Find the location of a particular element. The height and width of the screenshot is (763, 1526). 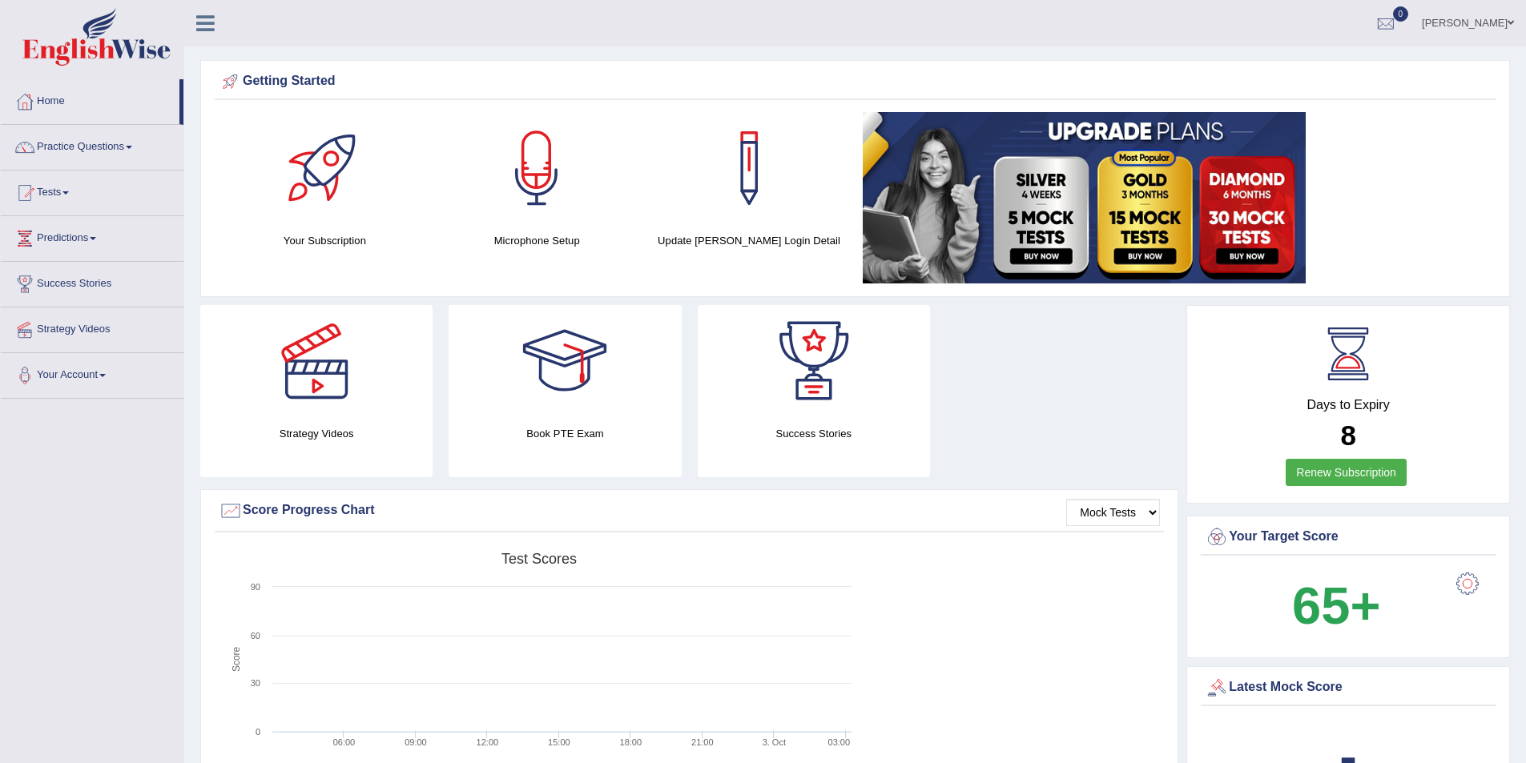

img: small5.jpg is located at coordinates (1084, 198).